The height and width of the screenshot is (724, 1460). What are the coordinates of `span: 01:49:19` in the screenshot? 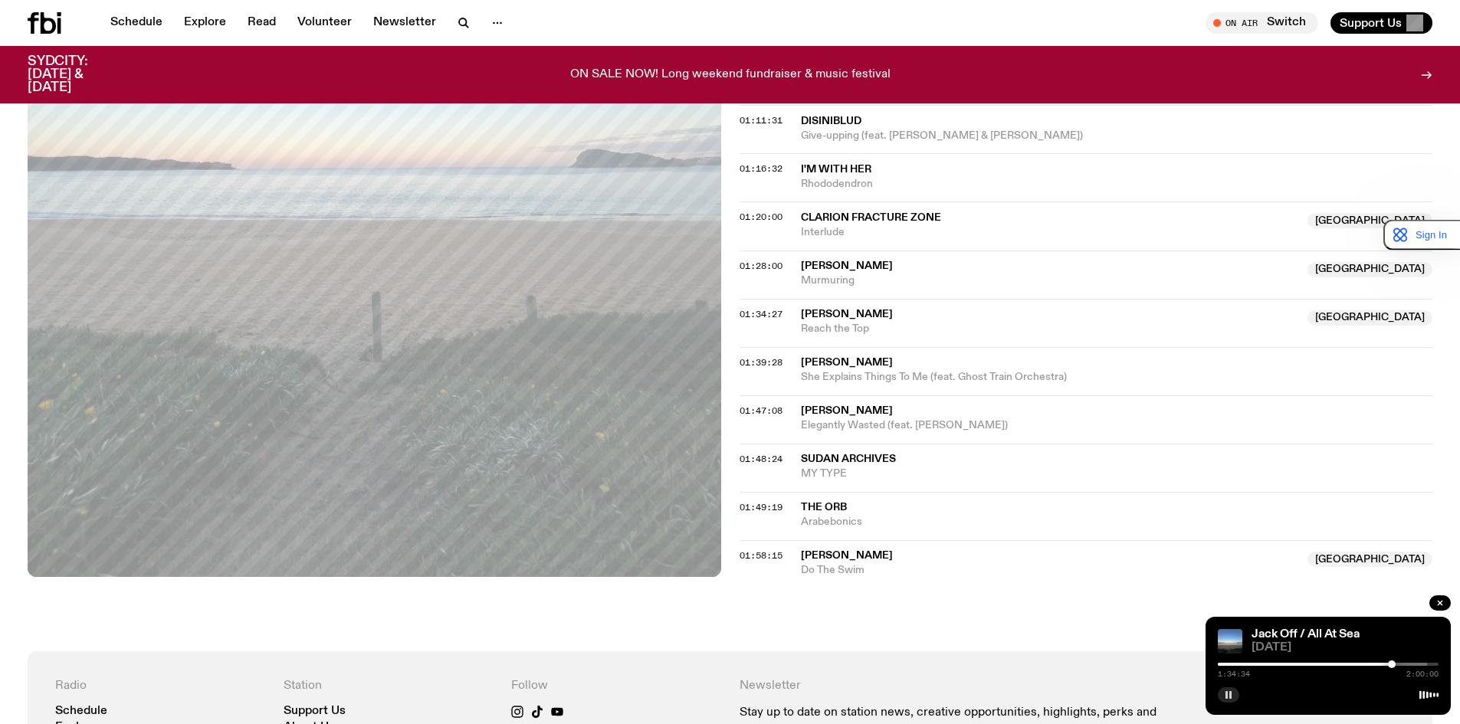 It's located at (761, 507).